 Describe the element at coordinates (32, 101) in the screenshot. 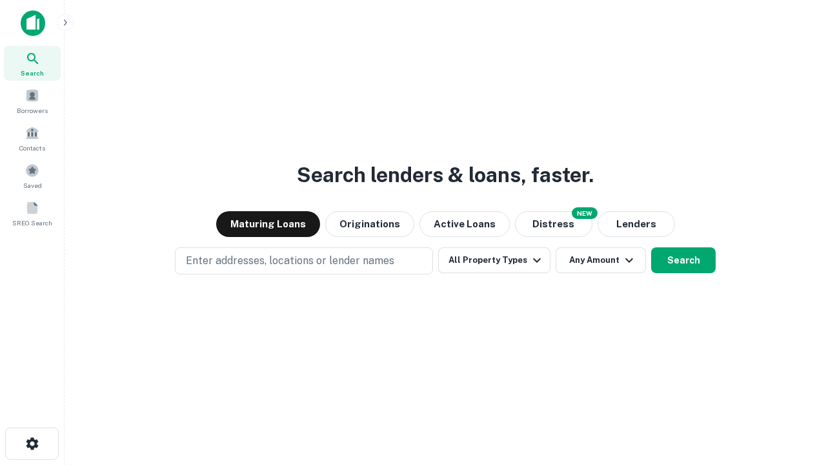

I see `a: Borrowers` at that location.